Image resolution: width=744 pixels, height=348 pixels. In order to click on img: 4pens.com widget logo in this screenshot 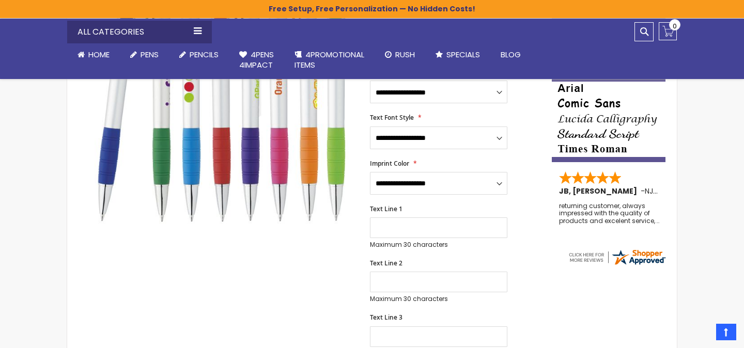, I will do `click(617, 257)`.